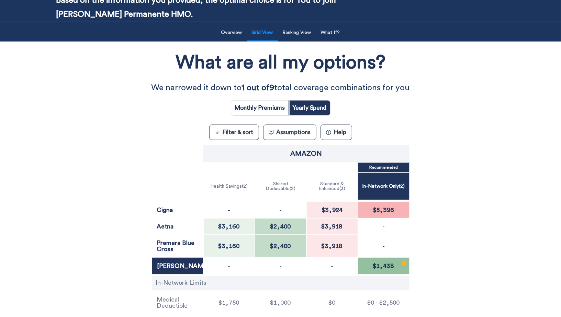  Describe the element at coordinates (280, 88) in the screenshot. I see `p: We narrowed it down to total coverage combinations for you` at that location.